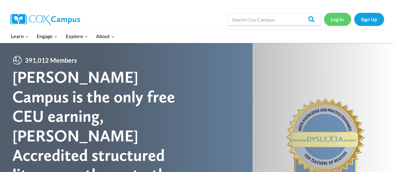 The height and width of the screenshot is (172, 394). What do you see at coordinates (354, 19) in the screenshot?
I see `nav: Secondary Navigation` at bounding box center [354, 19].